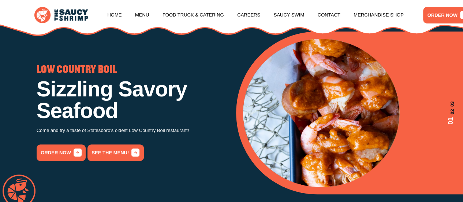 The height and width of the screenshot is (202, 463). I want to click on a: Menu, so click(142, 15).